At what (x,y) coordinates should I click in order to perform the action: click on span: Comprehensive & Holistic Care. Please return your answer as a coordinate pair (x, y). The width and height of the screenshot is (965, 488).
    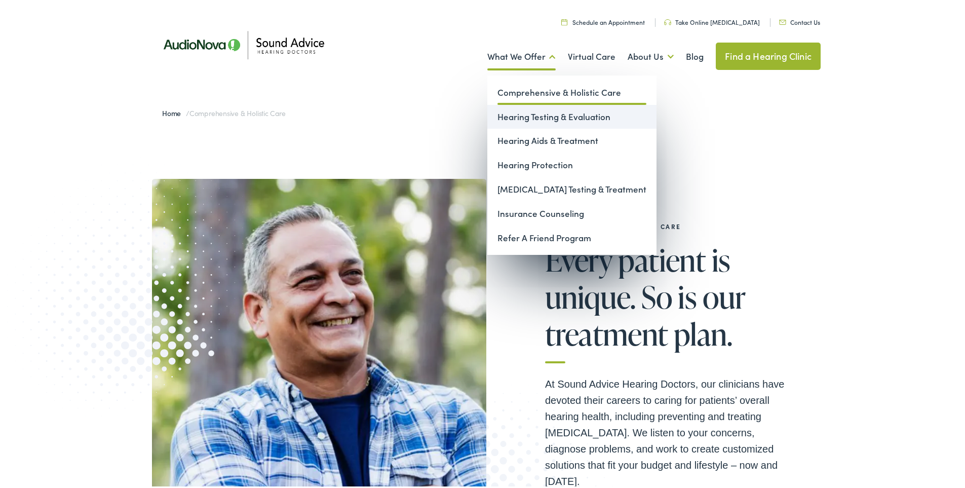
    Looking at the image, I should click on (238, 111).